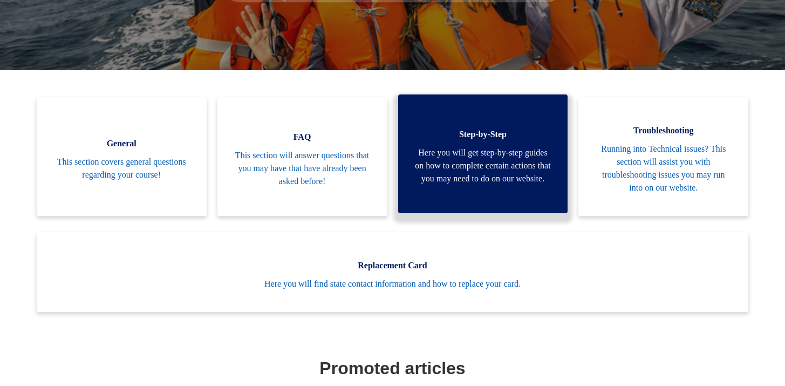  What do you see at coordinates (393, 368) in the screenshot?
I see `h1: Promoted articles` at bounding box center [393, 368].